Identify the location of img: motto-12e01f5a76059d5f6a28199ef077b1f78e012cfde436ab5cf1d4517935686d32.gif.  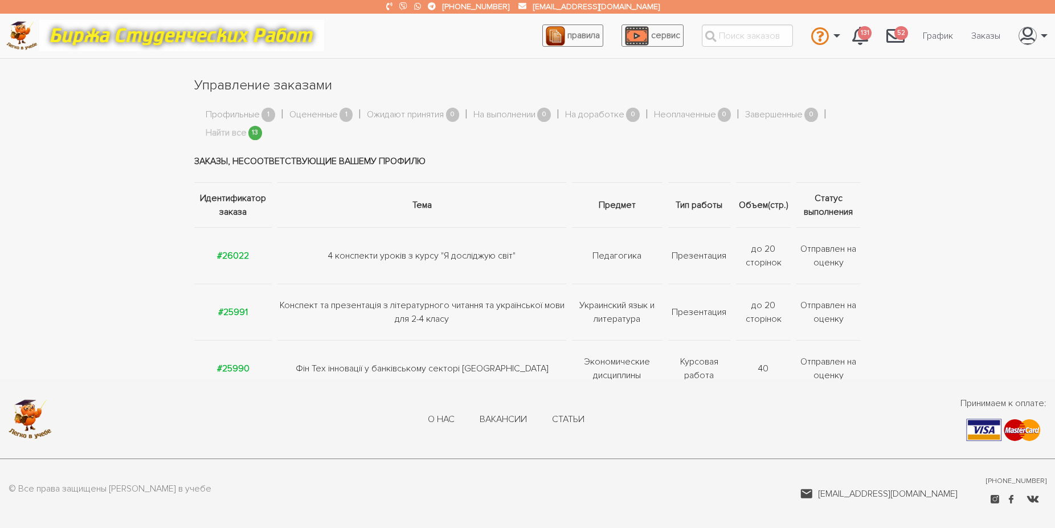
(182, 35).